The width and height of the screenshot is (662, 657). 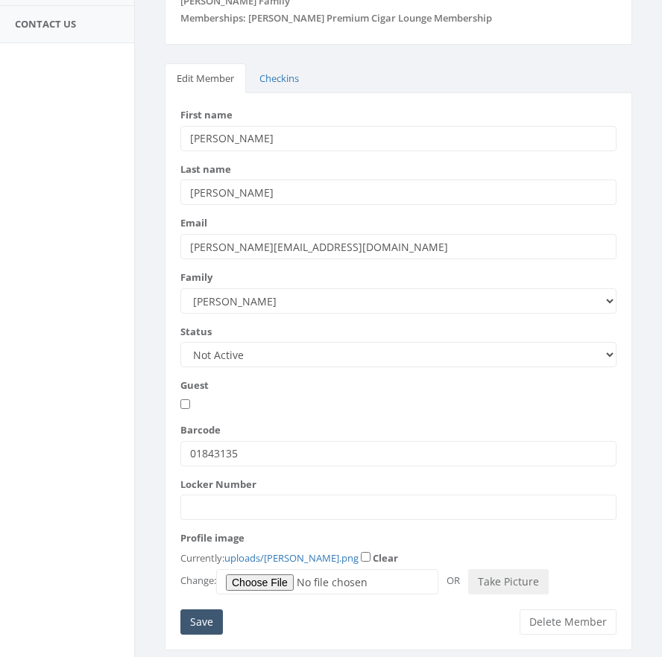 What do you see at coordinates (200, 430) in the screenshot?
I see `label: Barcode` at bounding box center [200, 430].